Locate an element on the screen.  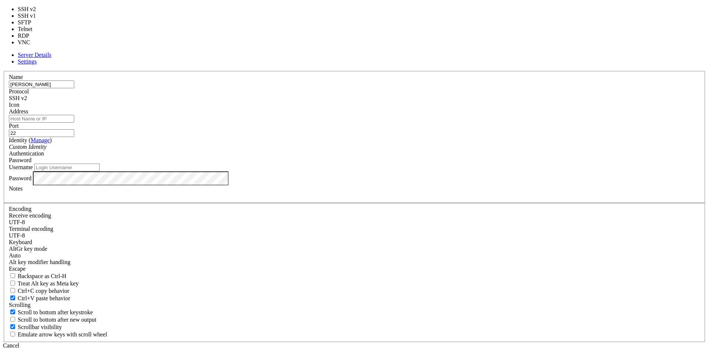
input: Port Number is located at coordinates (41, 133).